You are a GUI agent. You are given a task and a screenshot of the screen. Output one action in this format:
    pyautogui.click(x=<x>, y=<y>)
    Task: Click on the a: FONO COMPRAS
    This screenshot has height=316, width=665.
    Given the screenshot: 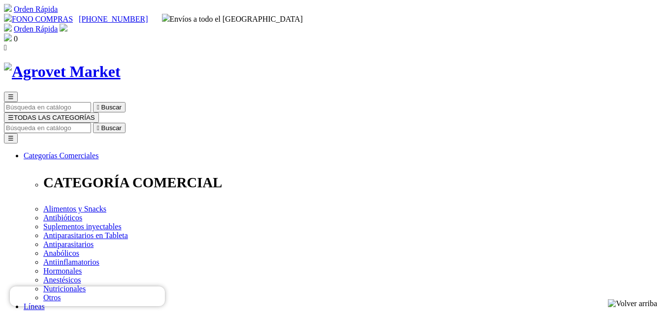 What is the action you would take?
    pyautogui.click(x=38, y=19)
    